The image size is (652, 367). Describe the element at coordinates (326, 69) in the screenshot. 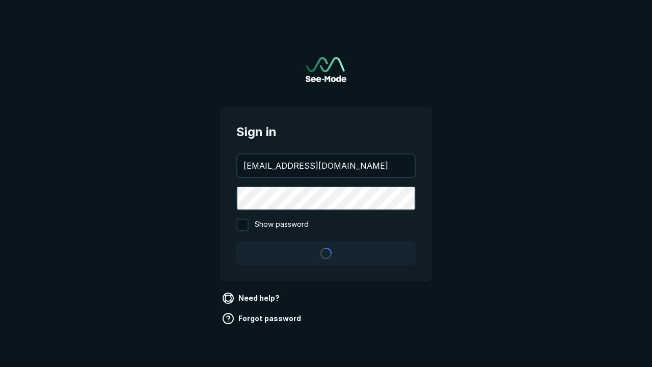

I see `a: Go to sign in` at that location.